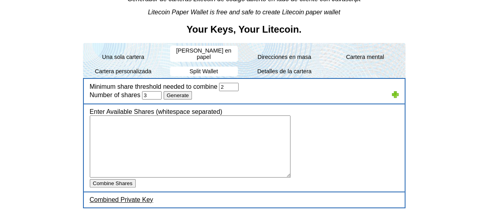 This screenshot has width=488, height=211. Describe the element at coordinates (244, 30) in the screenshot. I see `h2: Your Keys, Your Litecoin.` at that location.